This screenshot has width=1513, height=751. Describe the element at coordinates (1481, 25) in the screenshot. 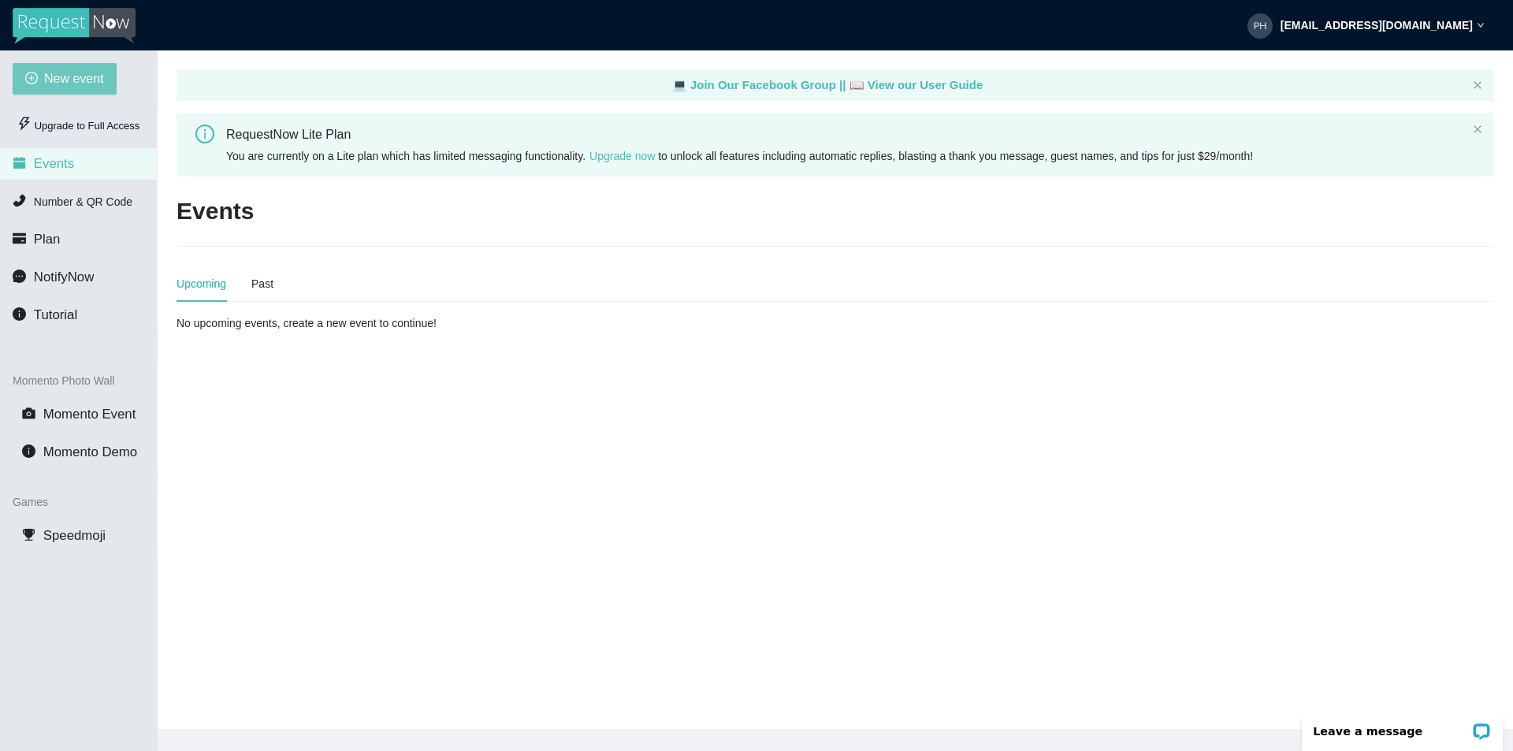

I see `span: down` at that location.